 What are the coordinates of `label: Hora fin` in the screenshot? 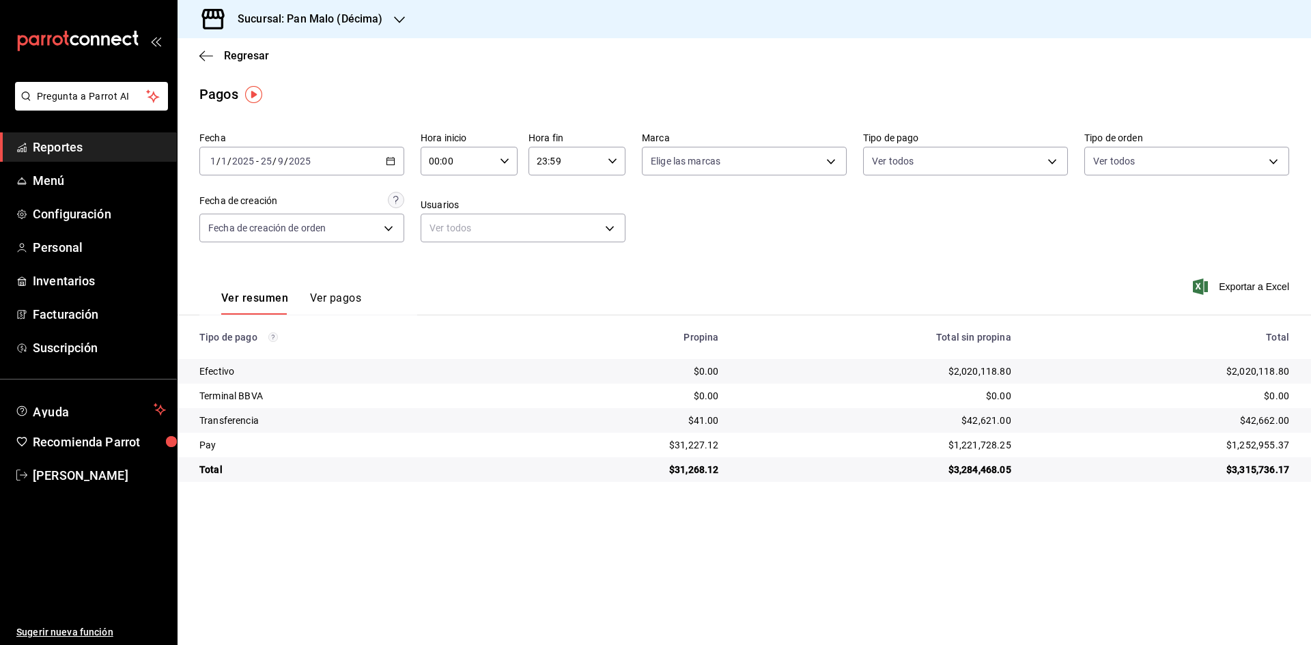 It's located at (577, 138).